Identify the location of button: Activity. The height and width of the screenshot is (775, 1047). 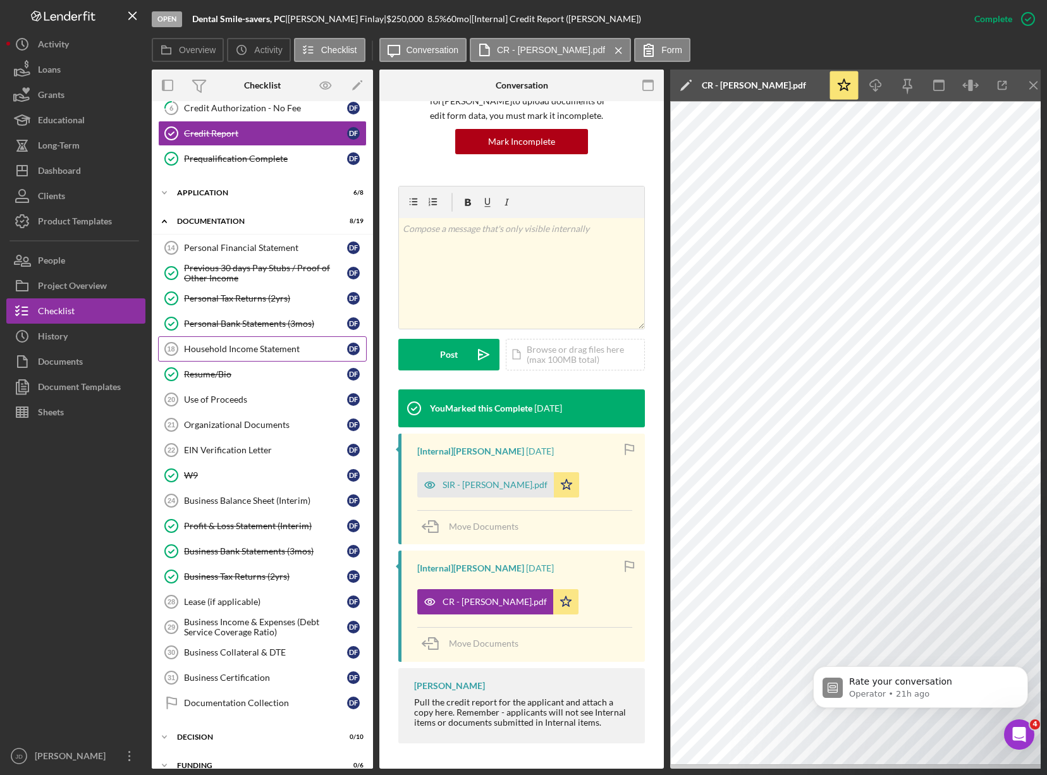
(76, 44).